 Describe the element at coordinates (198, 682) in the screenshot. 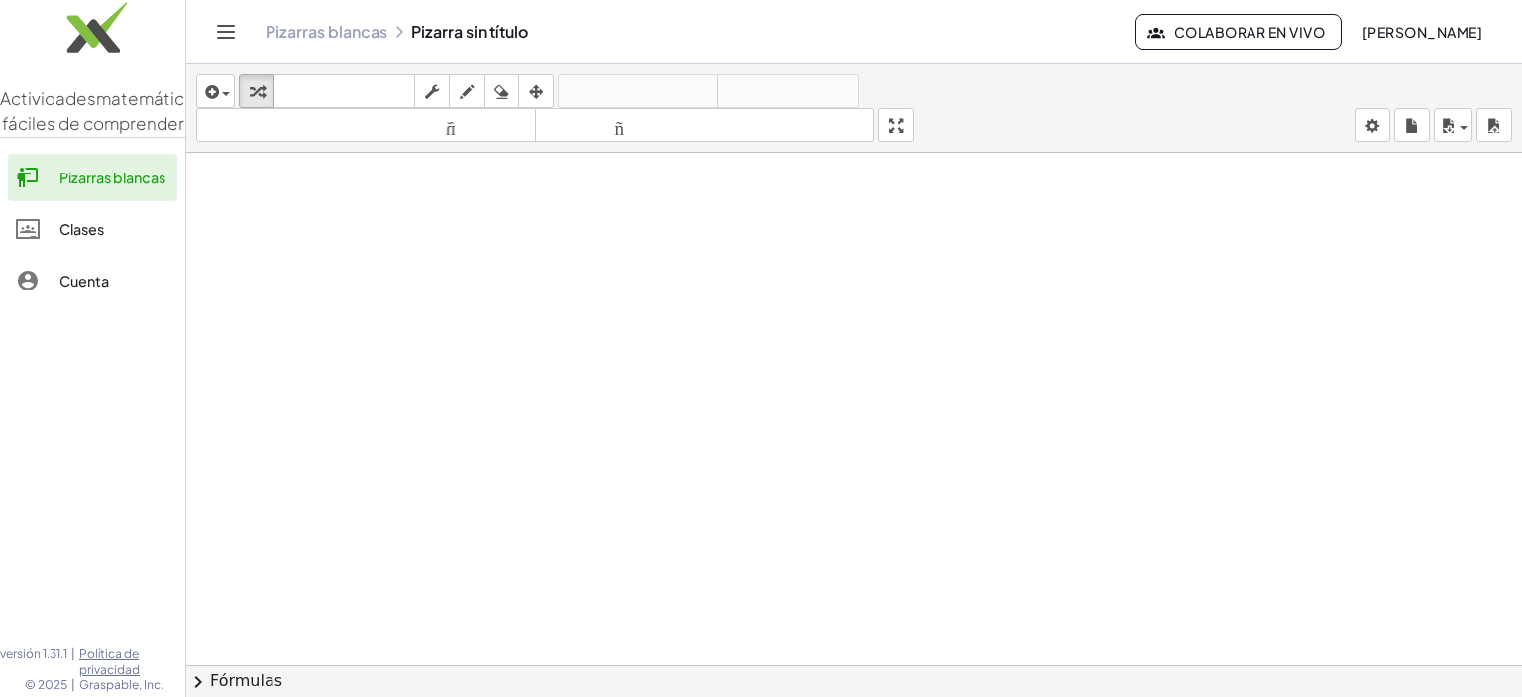

I see `span: chevron_right` at that location.